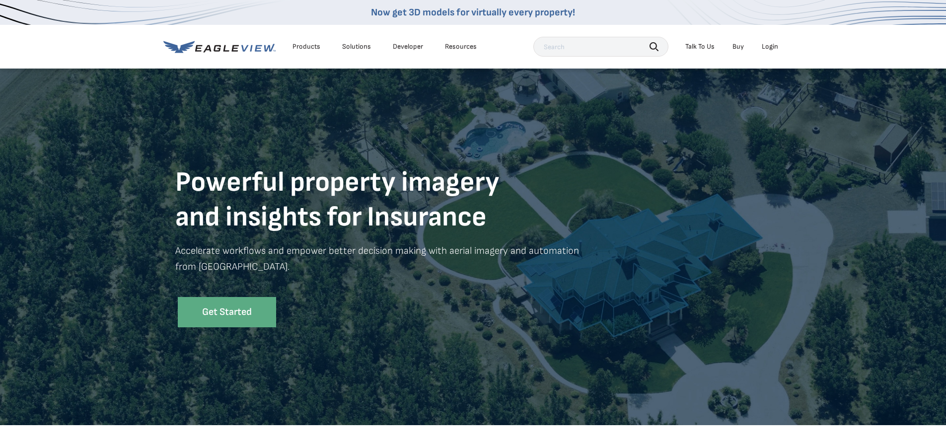 This screenshot has width=946, height=445. What do you see at coordinates (738, 47) in the screenshot?
I see `a: Buy` at bounding box center [738, 47].